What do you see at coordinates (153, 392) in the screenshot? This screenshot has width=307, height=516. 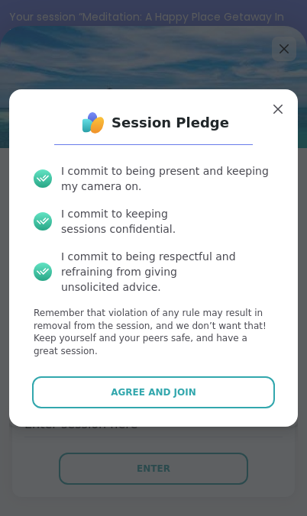 I see `span: Agree and Join` at bounding box center [153, 392].